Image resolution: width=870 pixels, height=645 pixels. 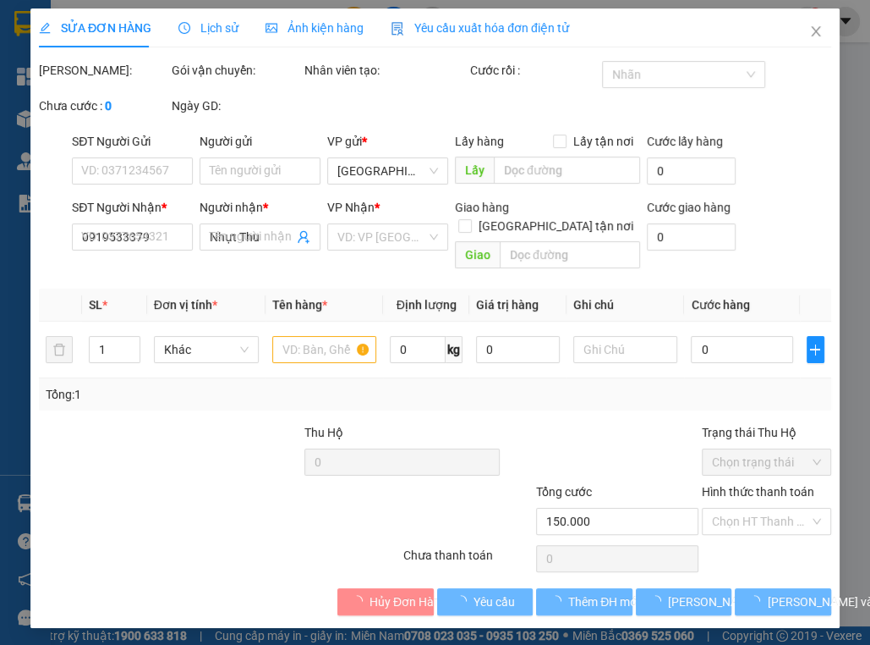 I want to click on div: 0973418786, so click(x=266, y=105).